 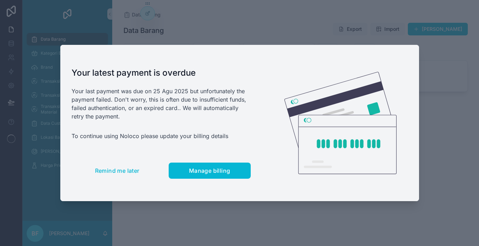 I want to click on button: Manage billing, so click(x=210, y=171).